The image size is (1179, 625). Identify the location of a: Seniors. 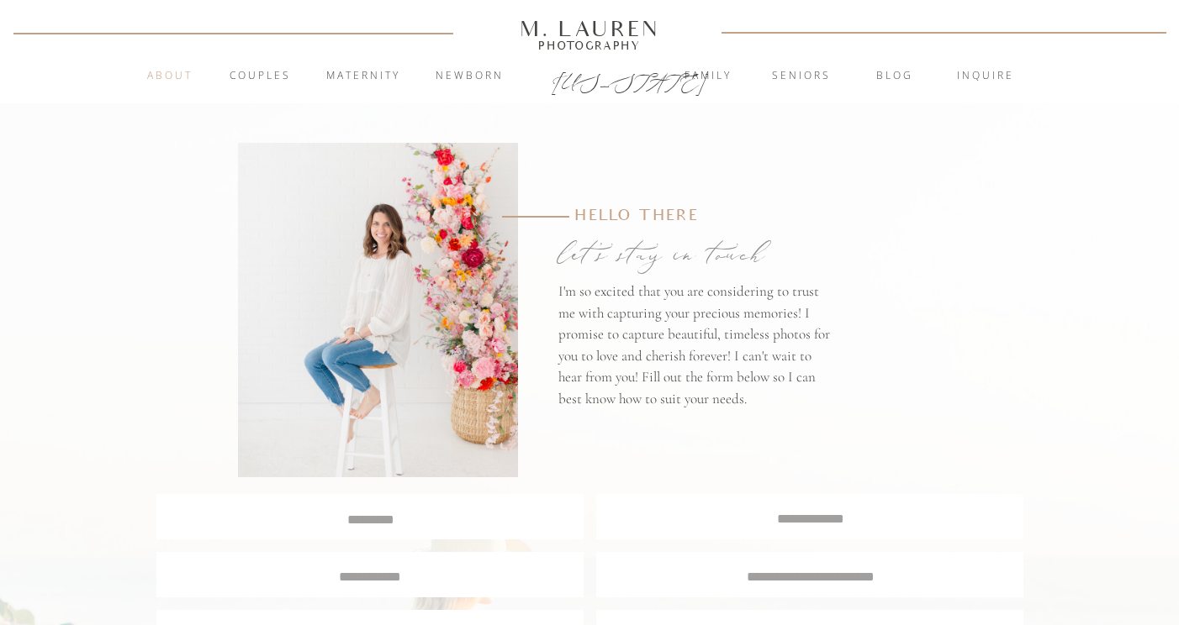
(801, 77).